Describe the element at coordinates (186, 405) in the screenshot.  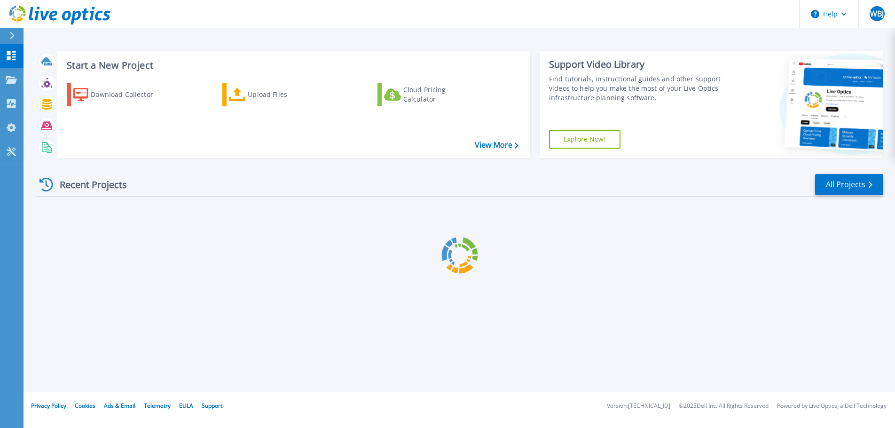
I see `a: EULA` at that location.